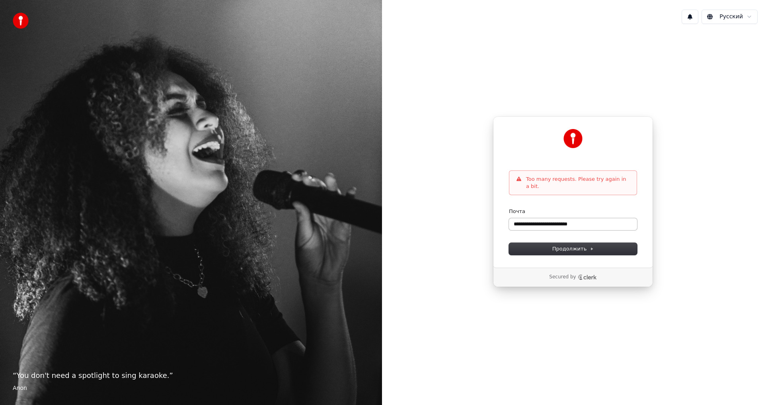 The width and height of the screenshot is (764, 405). Describe the element at coordinates (517, 211) in the screenshot. I see `label: Почта` at that location.